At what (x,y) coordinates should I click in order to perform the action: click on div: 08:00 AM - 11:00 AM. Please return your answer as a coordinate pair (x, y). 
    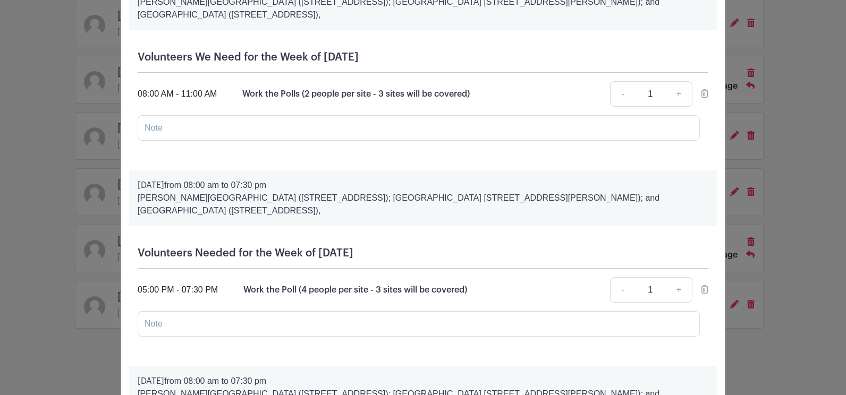
    Looking at the image, I should click on (177, 94).